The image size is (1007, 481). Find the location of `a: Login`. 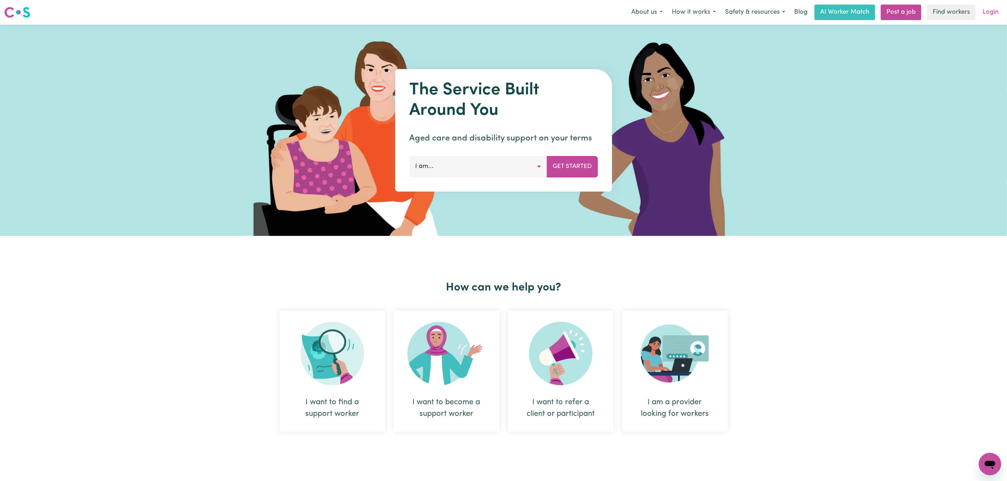

a: Login is located at coordinates (990, 12).